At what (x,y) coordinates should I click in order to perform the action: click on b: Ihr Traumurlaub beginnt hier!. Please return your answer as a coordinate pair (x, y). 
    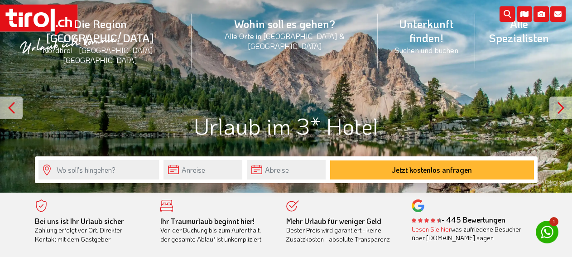
    Looking at the image, I should click on (207, 220).